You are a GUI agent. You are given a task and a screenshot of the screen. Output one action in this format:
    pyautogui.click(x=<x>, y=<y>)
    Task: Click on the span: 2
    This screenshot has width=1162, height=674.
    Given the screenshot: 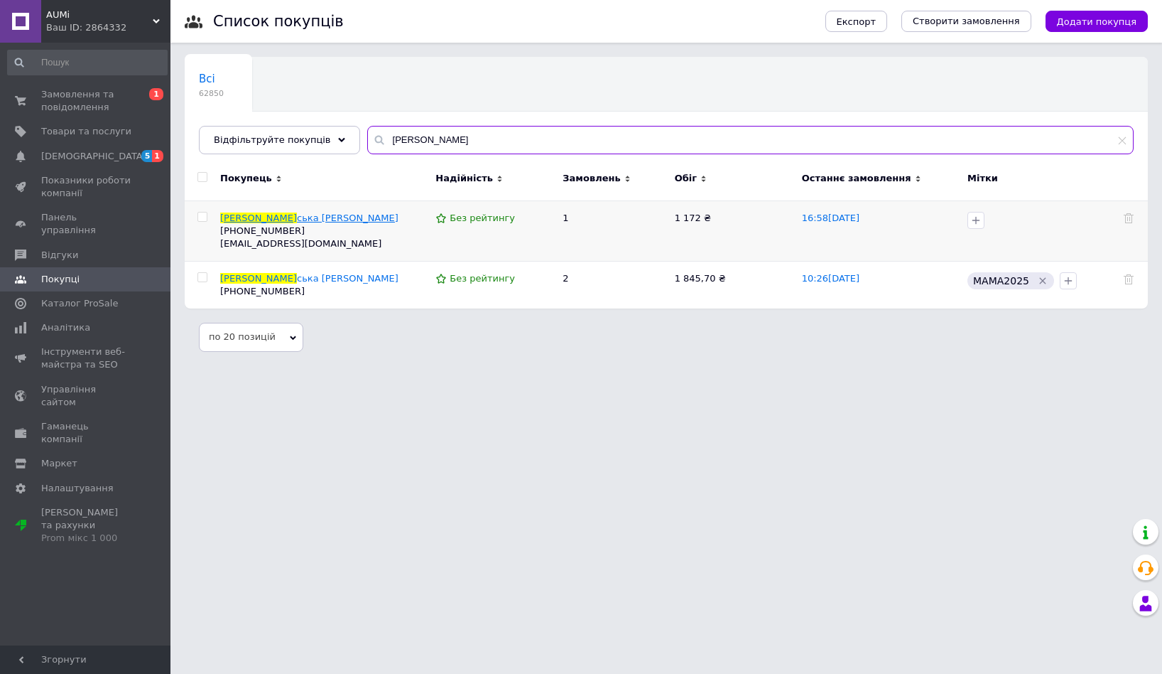 What is the action you would take?
    pyautogui.click(x=566, y=278)
    